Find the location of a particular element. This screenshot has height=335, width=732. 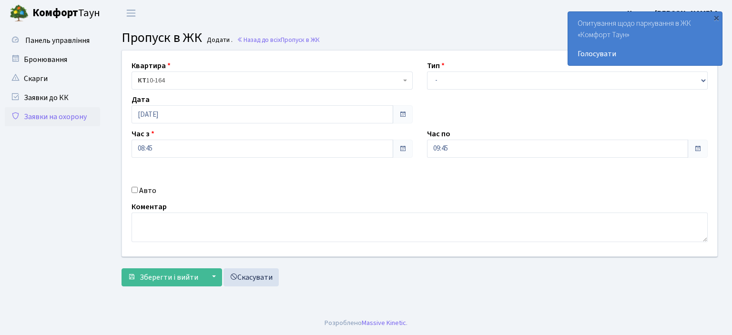

label: Авто is located at coordinates (148, 191).